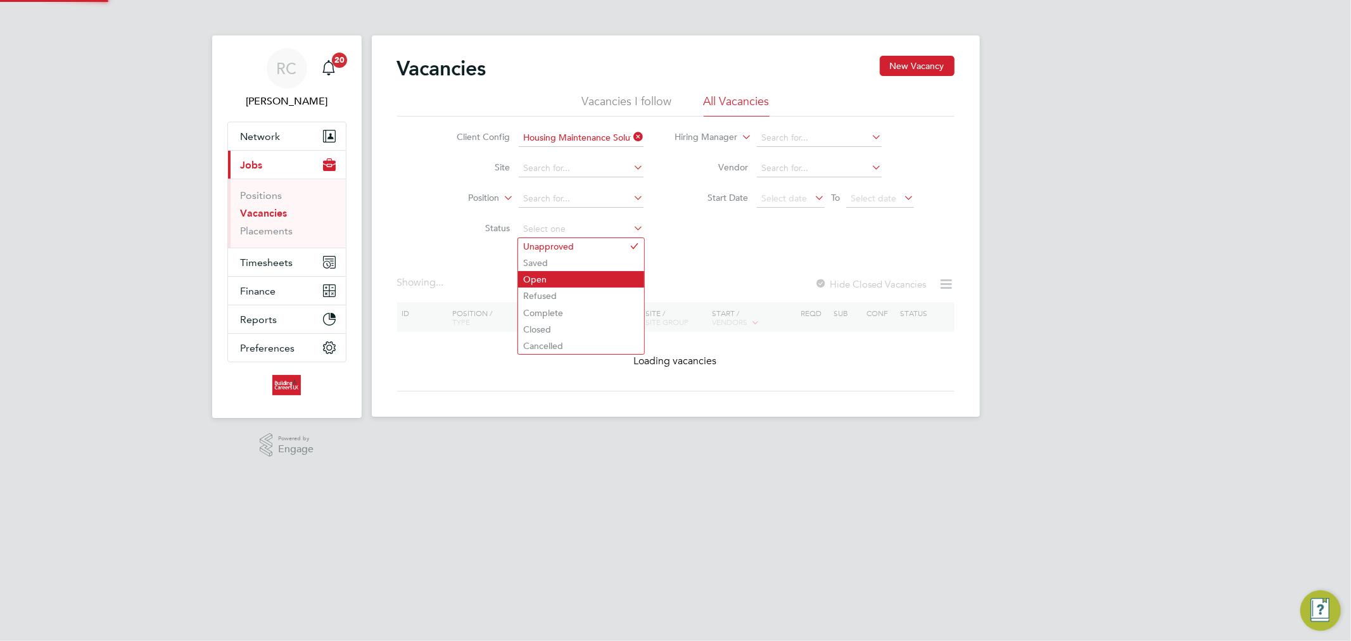 This screenshot has width=1351, height=641. I want to click on span: Engage, so click(296, 449).